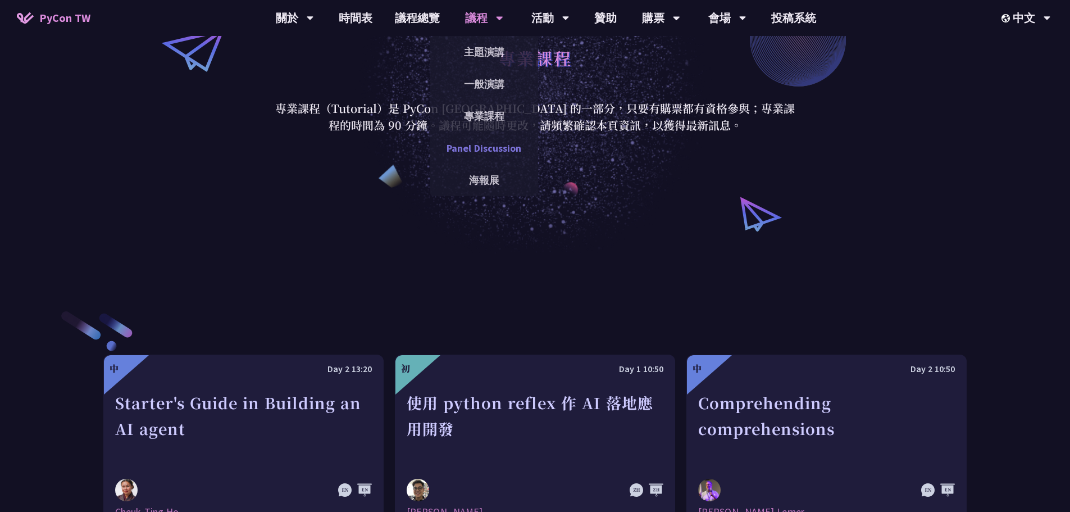  I want to click on div: Day 1 10:50, so click(535, 369).